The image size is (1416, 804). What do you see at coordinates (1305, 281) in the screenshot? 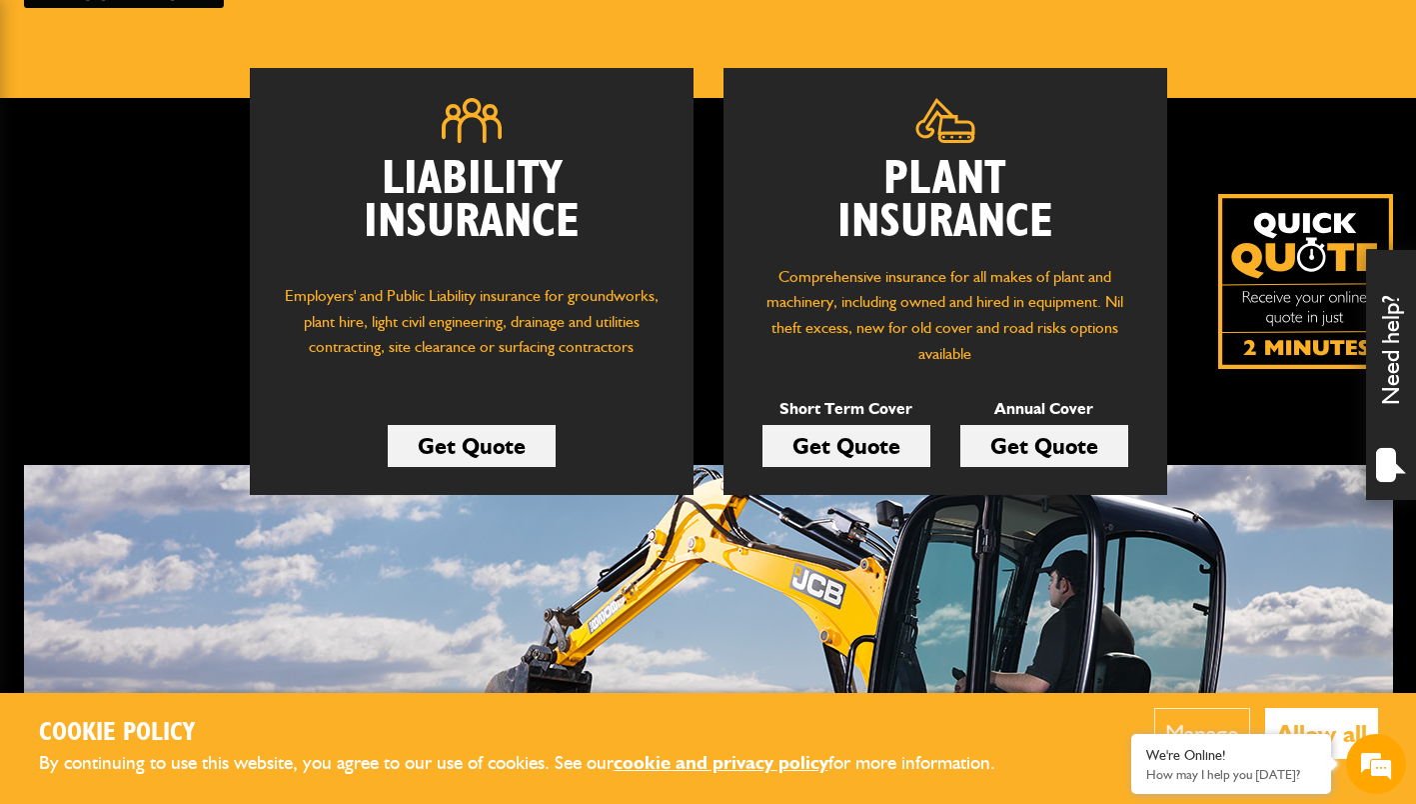
I see `img: Quick Quote` at bounding box center [1305, 281].